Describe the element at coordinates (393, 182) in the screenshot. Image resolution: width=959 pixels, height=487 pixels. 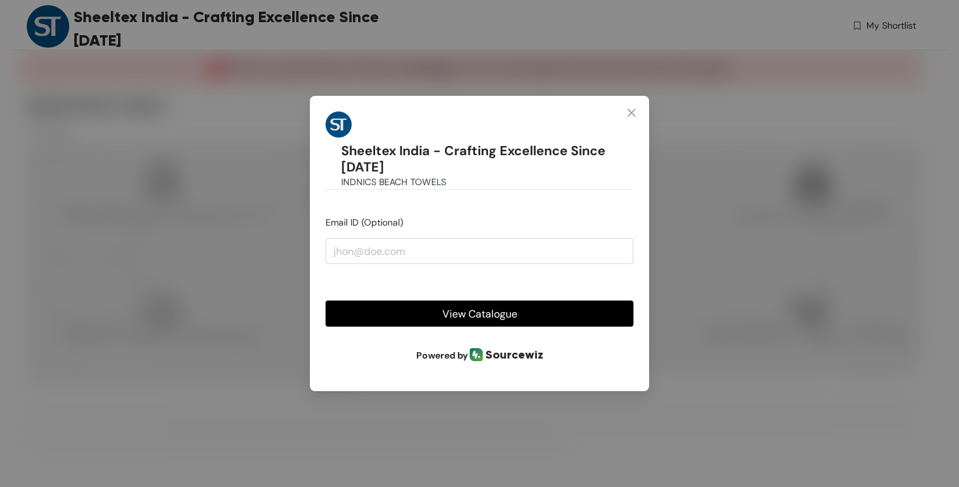
I see `span: INDNICS BEACH TOWELS` at that location.